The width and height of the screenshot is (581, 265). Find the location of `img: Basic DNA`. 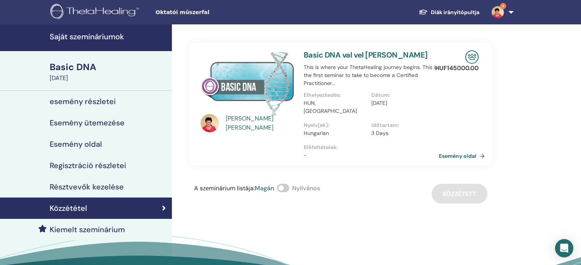

img: Basic DNA is located at coordinates (247, 83).